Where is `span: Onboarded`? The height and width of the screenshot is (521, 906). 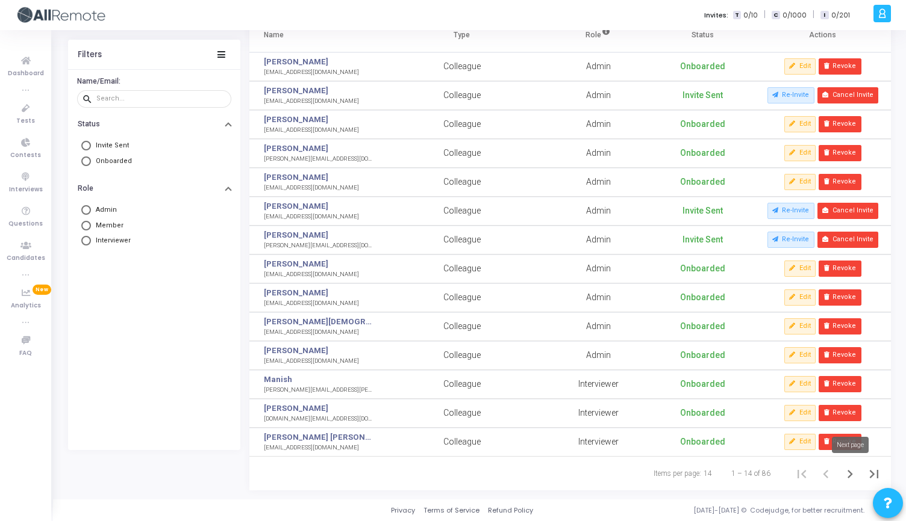 span: Onboarded is located at coordinates (114, 160).